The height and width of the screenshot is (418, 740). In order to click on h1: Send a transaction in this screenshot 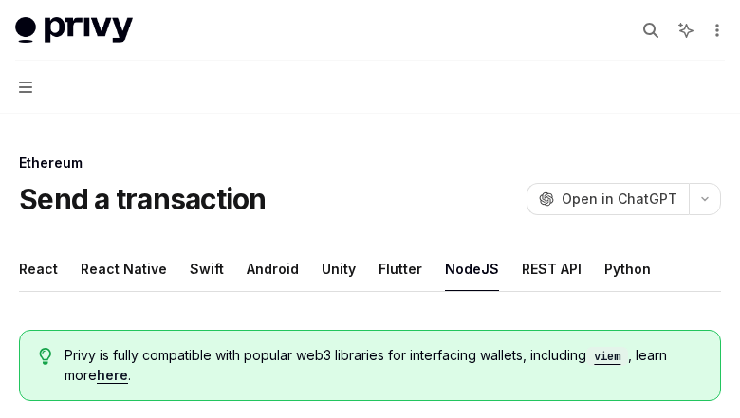, I will do `click(142, 199)`.